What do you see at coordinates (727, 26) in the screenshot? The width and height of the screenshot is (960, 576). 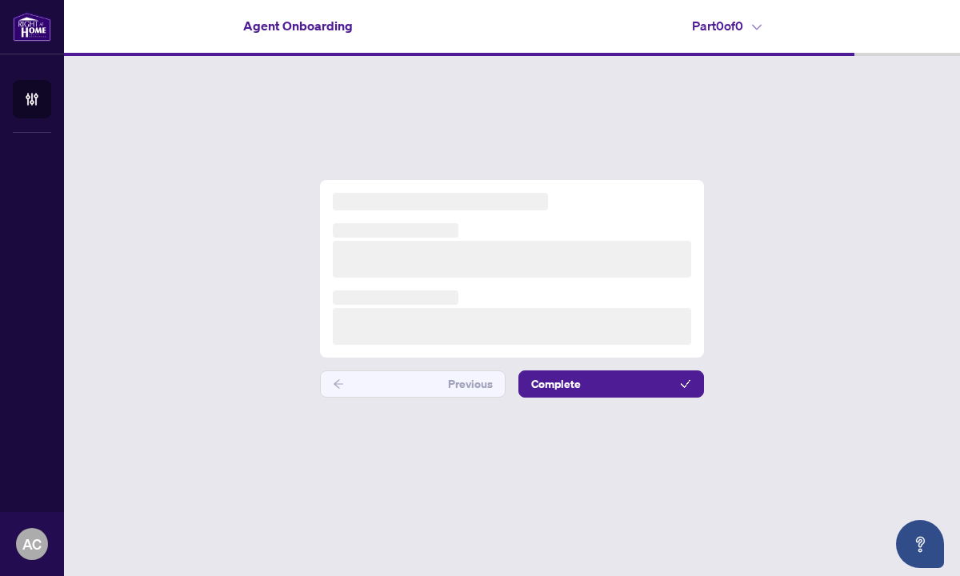 I see `h4: Part 0 of 0` at bounding box center [727, 26].